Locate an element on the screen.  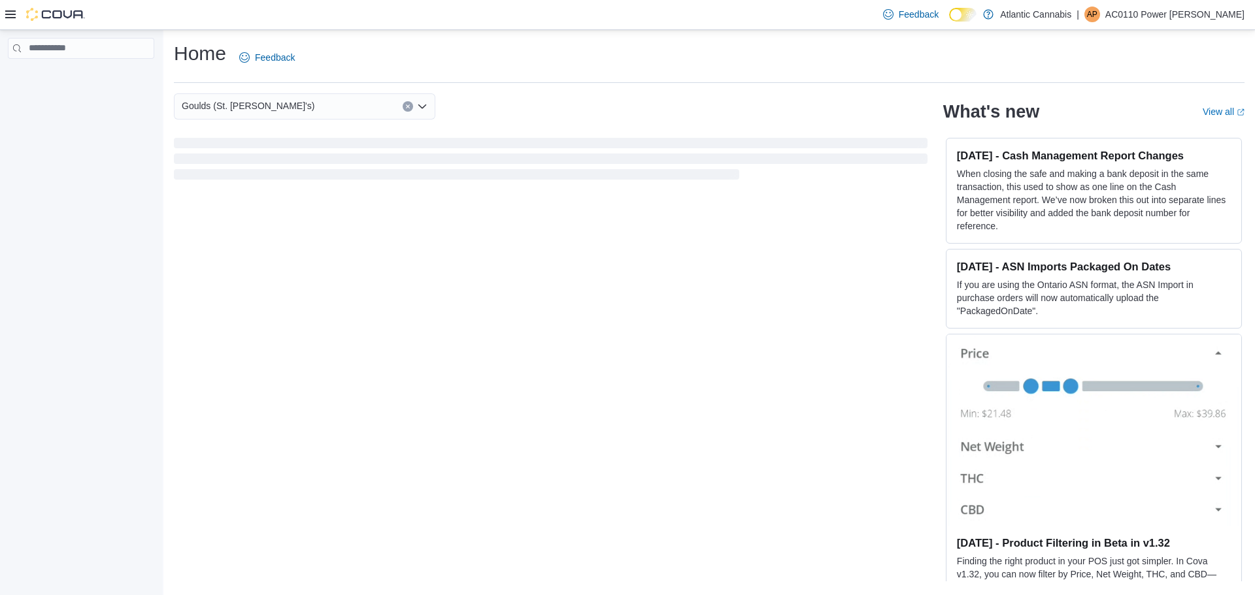
span: Dark Mode is located at coordinates (949, 22).